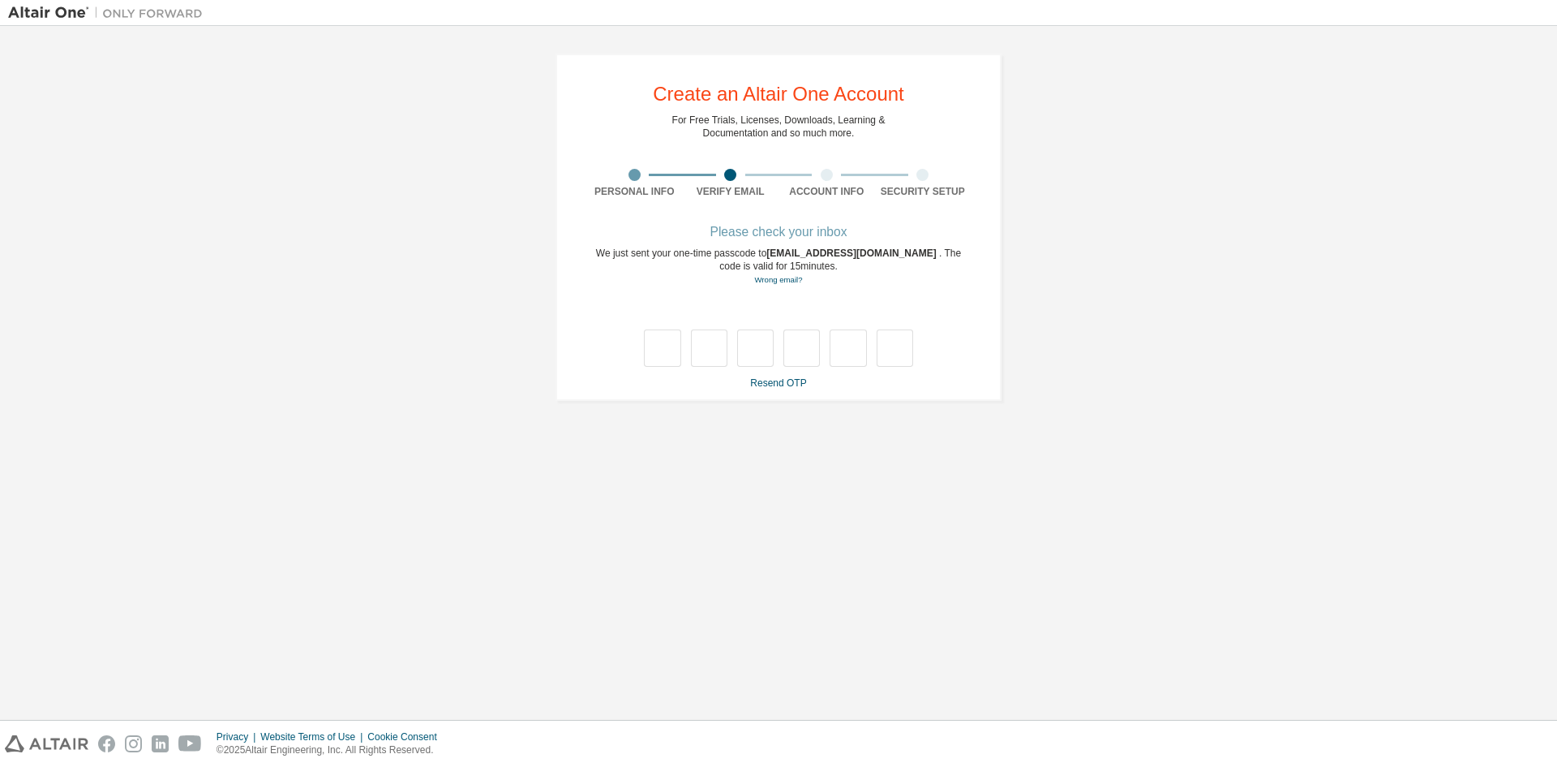 Image resolution: width=1557 pixels, height=767 pixels. What do you see at coordinates (106, 743) in the screenshot?
I see `img: facebook.svg` at bounding box center [106, 743].